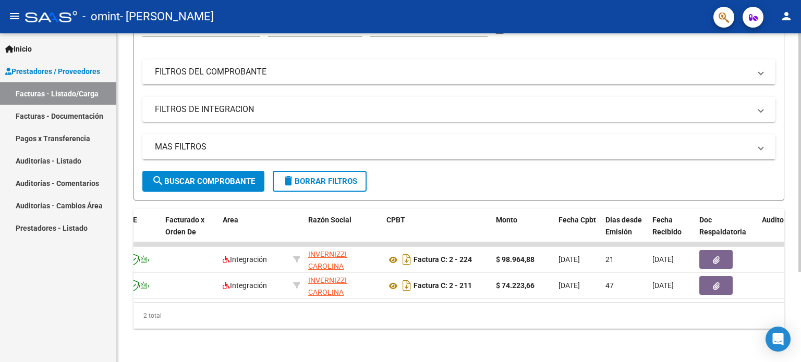  What do you see at coordinates (130, 220) in the screenshot?
I see `span: CAE` at bounding box center [130, 220].